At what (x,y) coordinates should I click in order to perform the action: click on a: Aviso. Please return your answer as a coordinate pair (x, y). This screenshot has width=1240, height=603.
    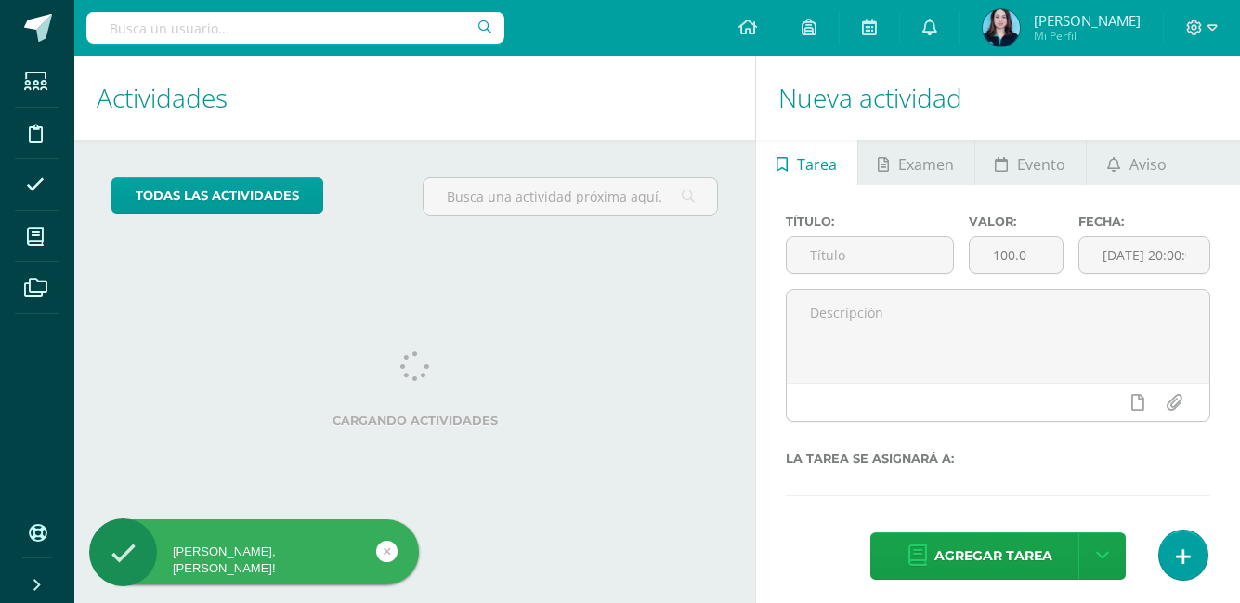
    Looking at the image, I should click on (1136, 163).